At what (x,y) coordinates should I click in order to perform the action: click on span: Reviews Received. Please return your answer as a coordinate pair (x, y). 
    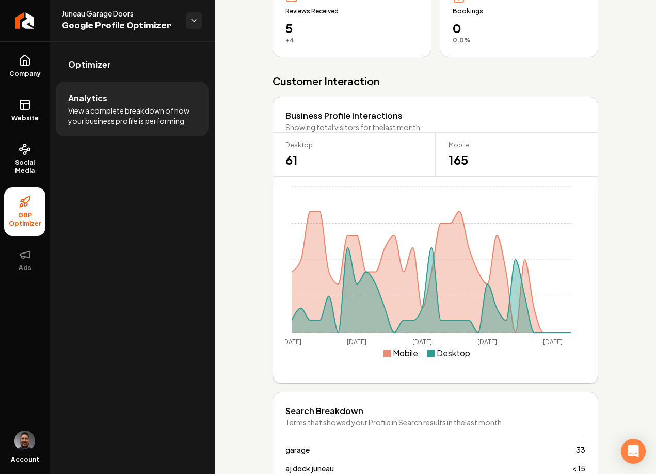
    Looking at the image, I should click on (352, 11).